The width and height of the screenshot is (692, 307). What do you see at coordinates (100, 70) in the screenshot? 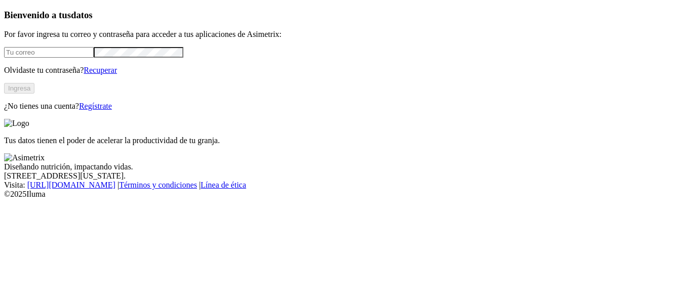
I see `a: Recuperar` at bounding box center [100, 70].